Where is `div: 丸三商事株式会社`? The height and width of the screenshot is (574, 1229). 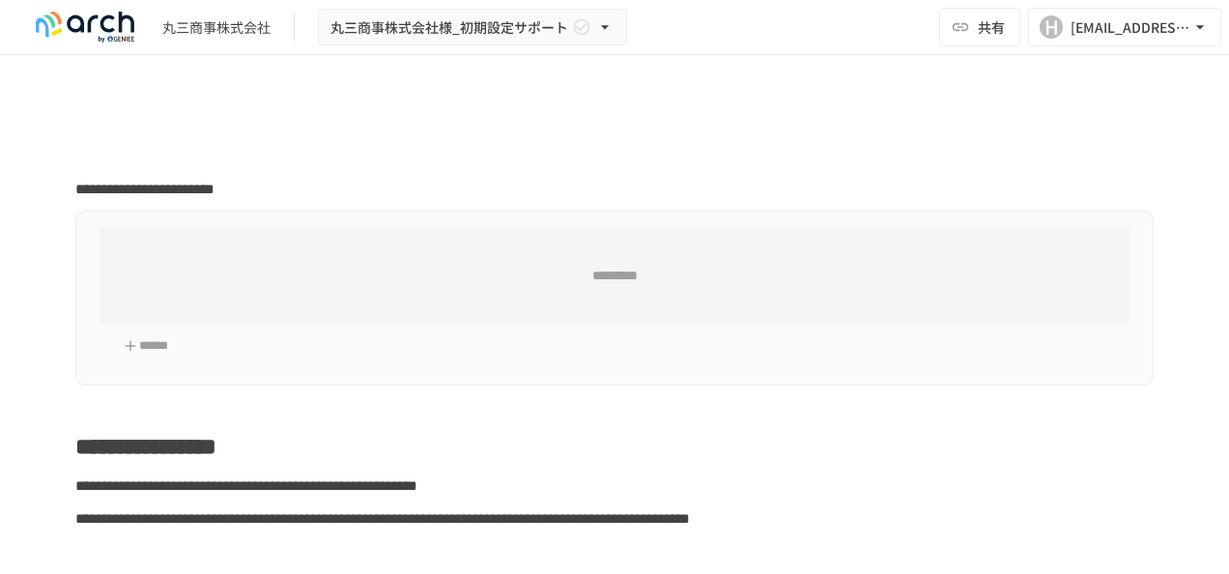 div: 丸三商事株式会社 is located at coordinates (216, 27).